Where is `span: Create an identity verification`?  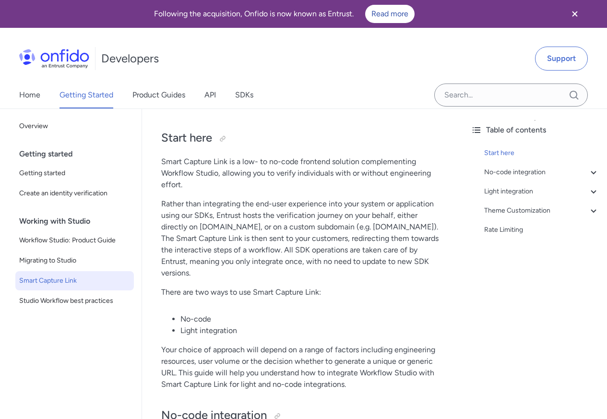 span: Create an identity verification is located at coordinates (74, 193).